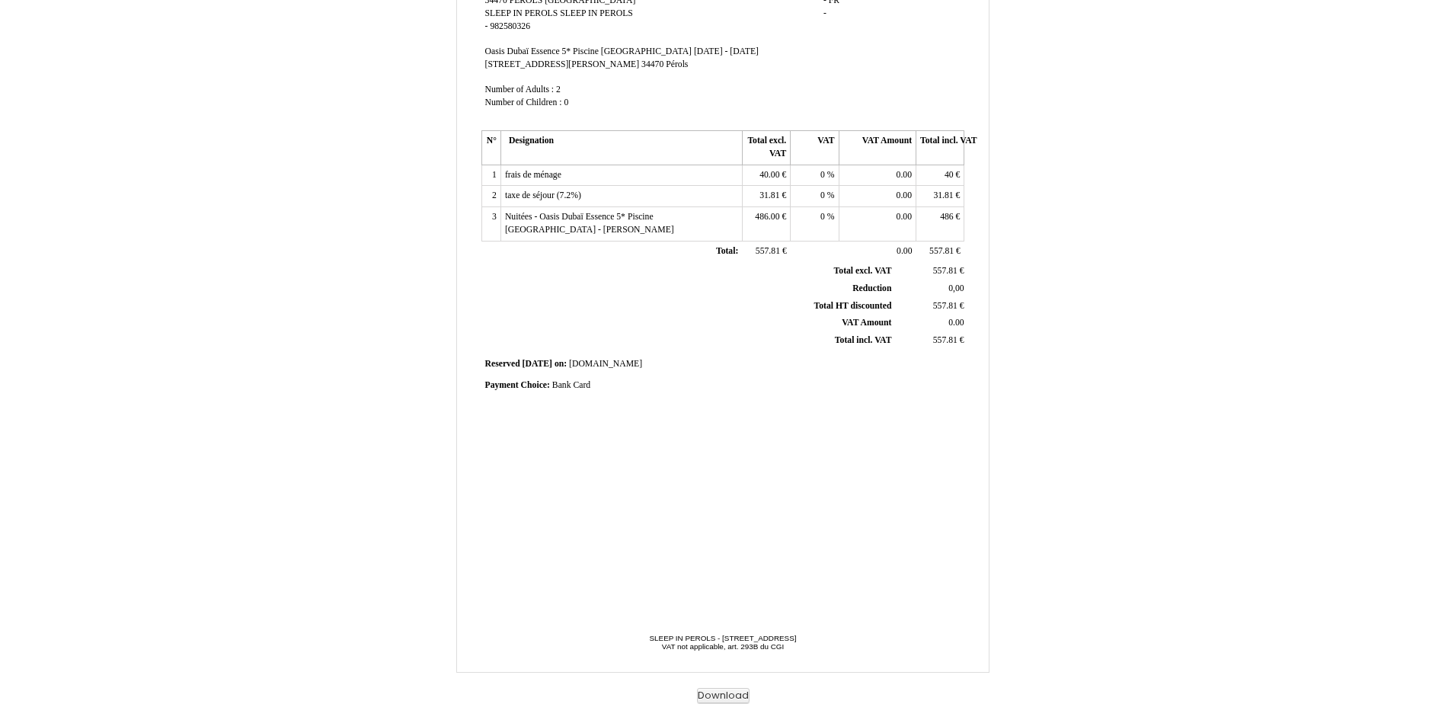 The image size is (1445, 704). I want to click on span: VAT Amount, so click(866, 322).